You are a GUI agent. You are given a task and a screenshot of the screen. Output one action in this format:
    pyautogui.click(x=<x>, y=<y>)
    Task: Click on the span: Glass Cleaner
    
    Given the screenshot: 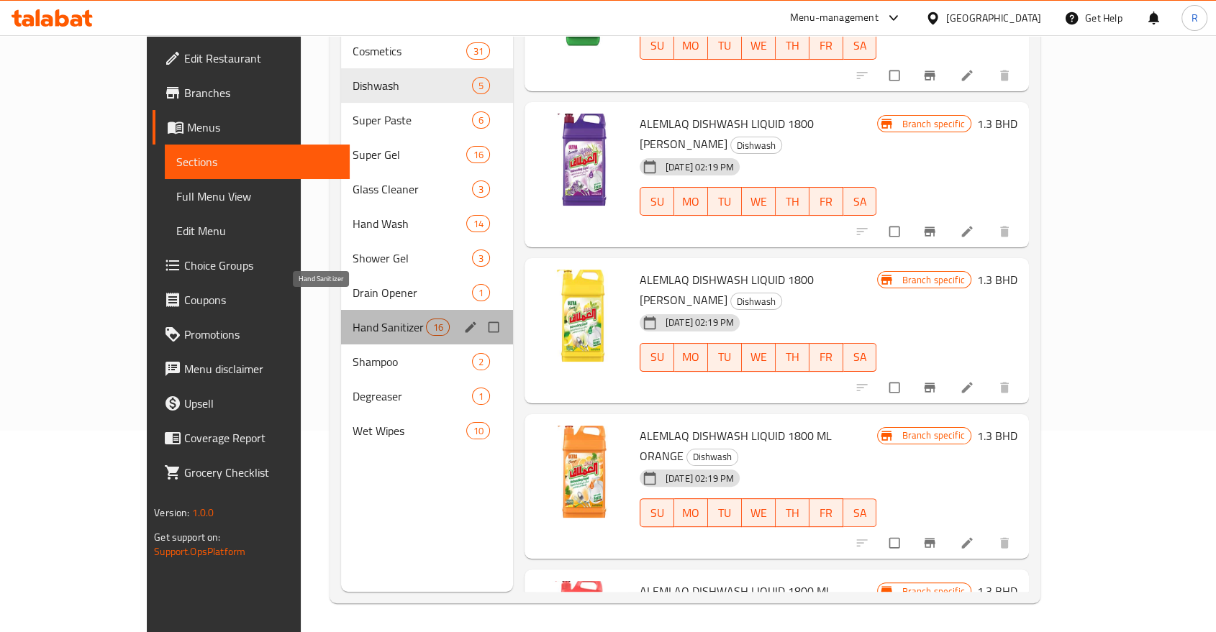 What is the action you would take?
    pyautogui.click(x=412, y=189)
    